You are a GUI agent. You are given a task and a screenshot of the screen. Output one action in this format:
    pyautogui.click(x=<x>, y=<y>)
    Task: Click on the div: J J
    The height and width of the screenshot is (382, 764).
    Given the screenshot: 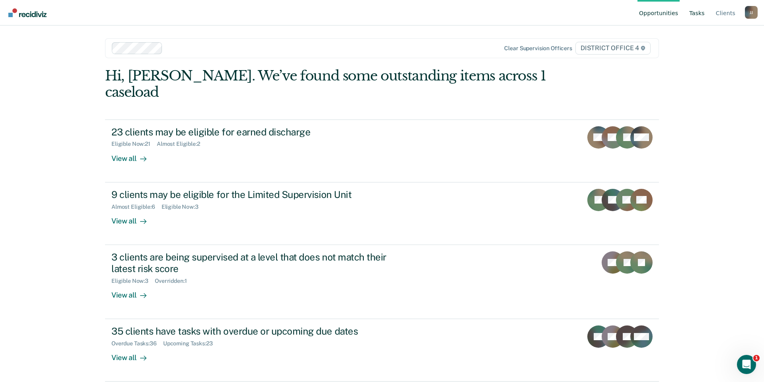 What is the action you would take?
    pyautogui.click(x=752, y=12)
    